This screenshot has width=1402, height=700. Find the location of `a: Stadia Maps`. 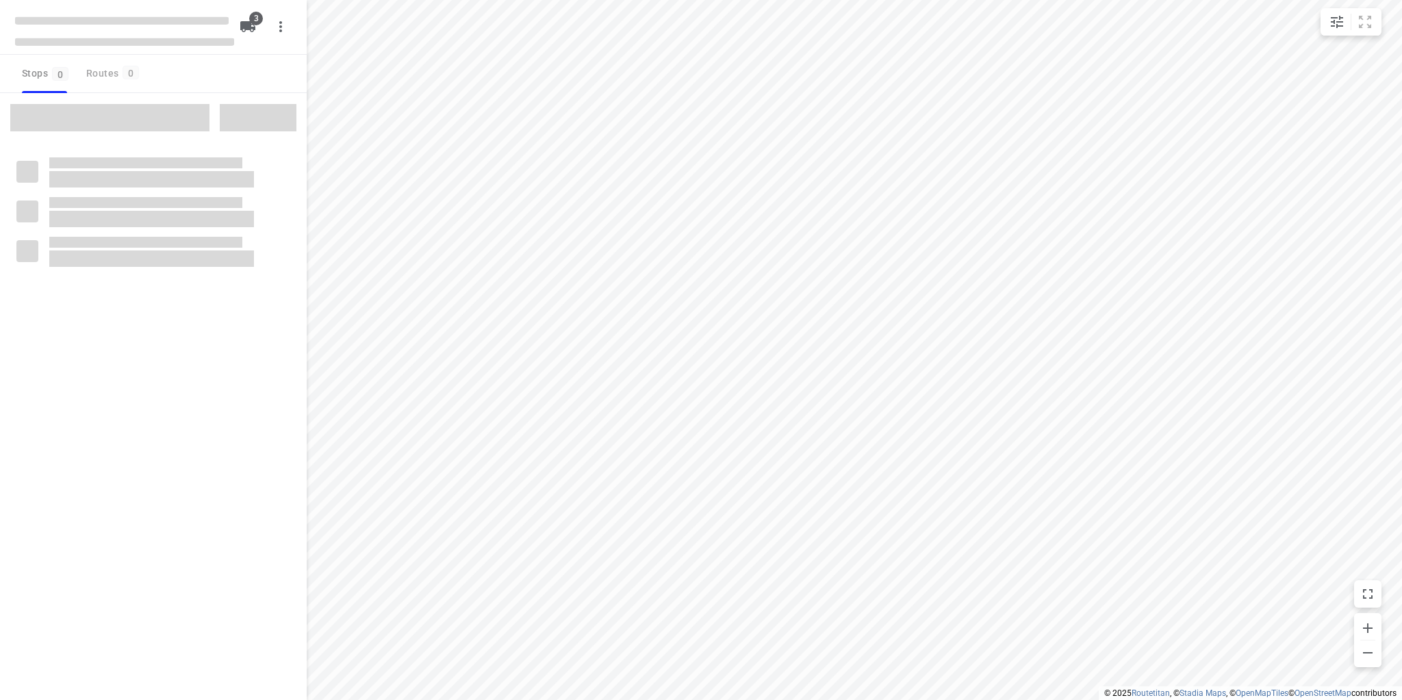

a: Stadia Maps is located at coordinates (1203, 693).